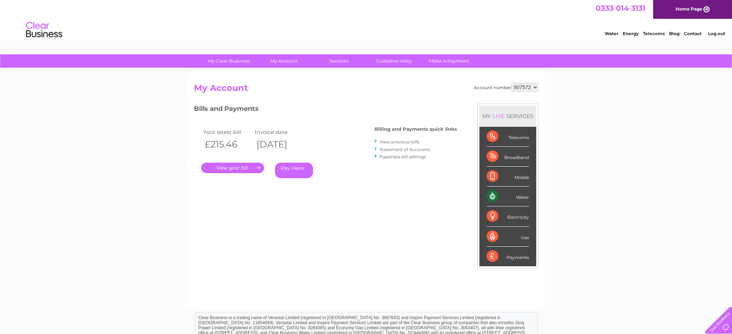 The image size is (732, 334). Describe the element at coordinates (611, 33) in the screenshot. I see `a: Water` at that location.